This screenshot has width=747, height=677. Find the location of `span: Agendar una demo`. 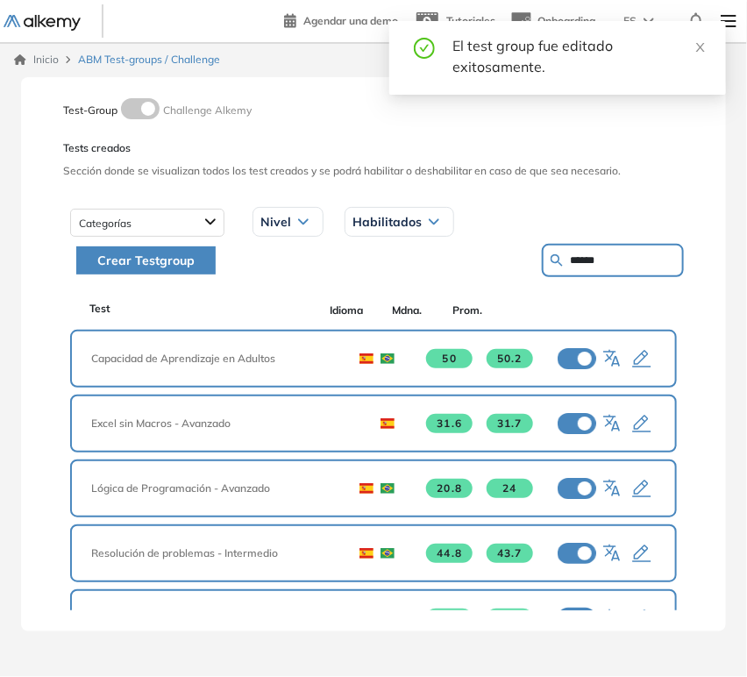

span: Agendar una demo is located at coordinates (351, 20).